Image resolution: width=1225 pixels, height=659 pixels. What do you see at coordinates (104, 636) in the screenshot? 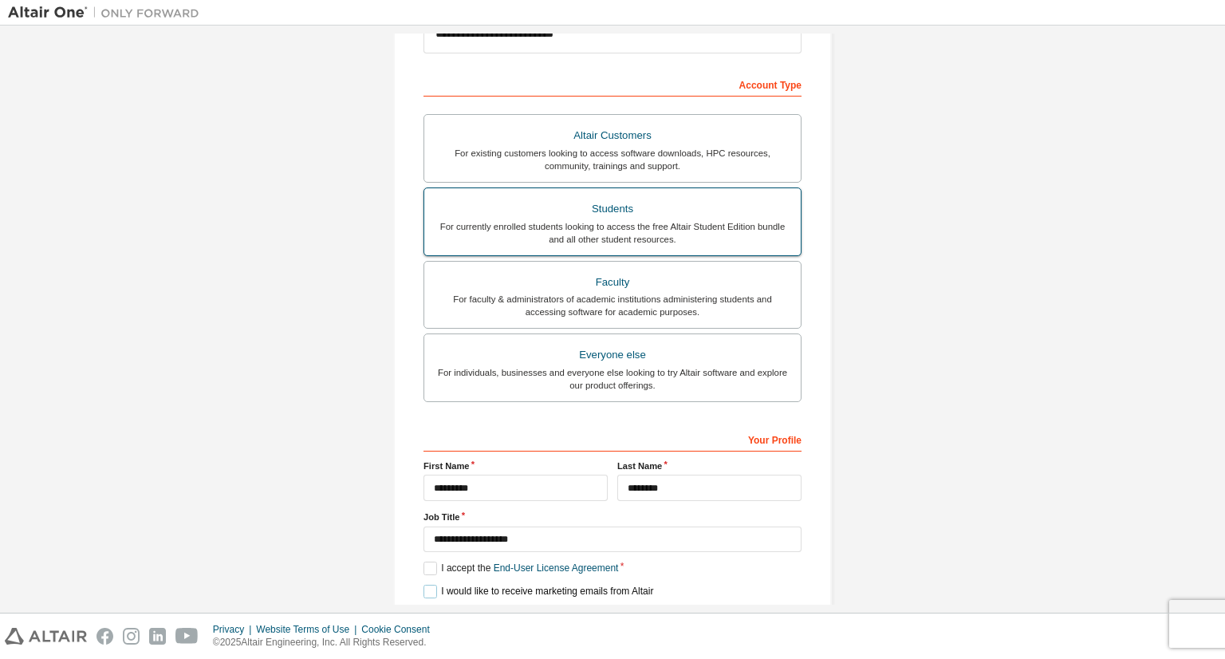
I see `img: facebook.svg` at bounding box center [104, 636].